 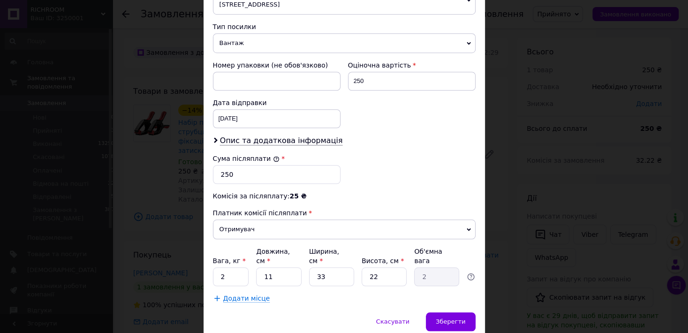 I want to click on span: Зберегти, so click(x=450, y=321).